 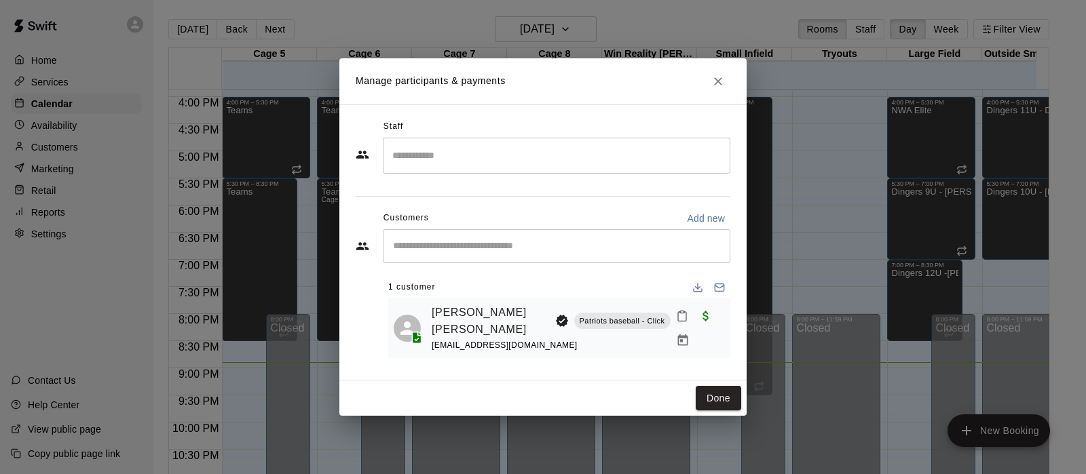 What do you see at coordinates (362, 246) in the screenshot?
I see `svg: Customers` at bounding box center [362, 246].